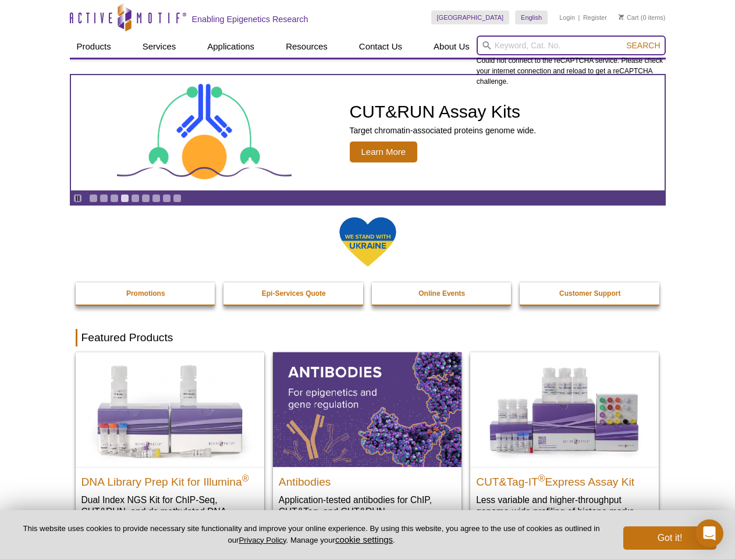 The height and width of the screenshot is (559, 735). I want to click on a: All Antibodies Antibodies Application-tested antibodies for ChIP, CUT&Tag, and CUT&RUN., so click(367, 440).